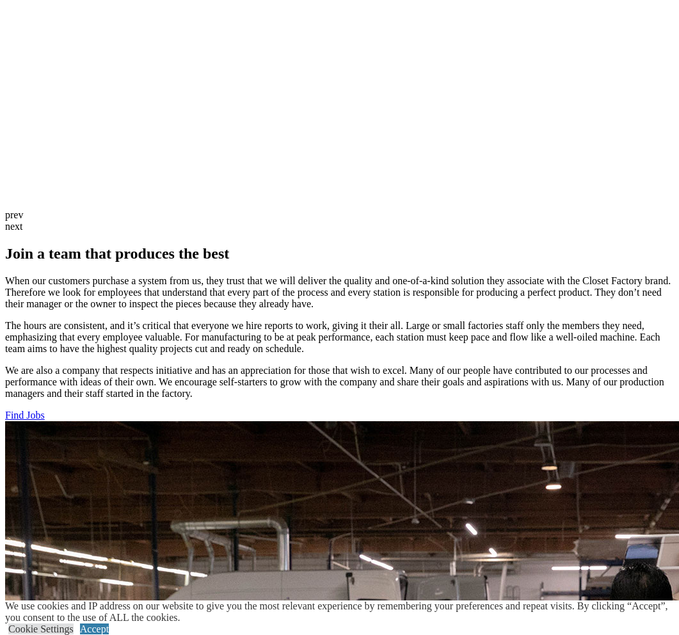  Describe the element at coordinates (94, 629) in the screenshot. I see `a: Accept` at that location.